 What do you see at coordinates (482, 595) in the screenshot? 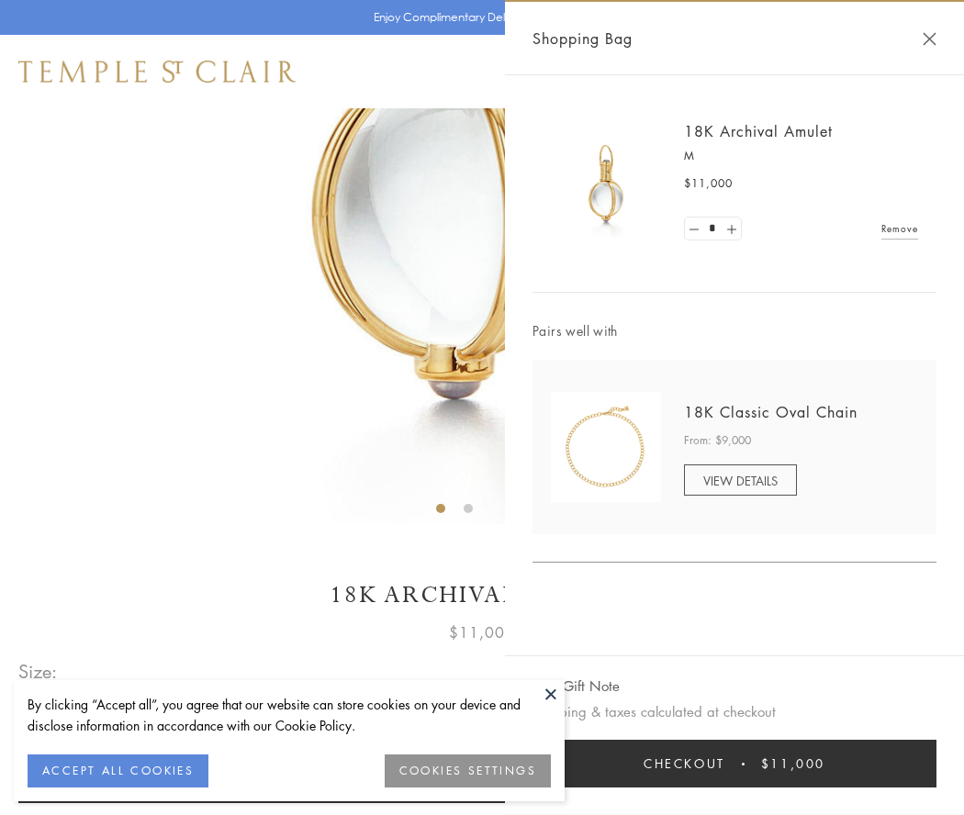
I see `h1: 18K Archival Amulet` at bounding box center [482, 595].